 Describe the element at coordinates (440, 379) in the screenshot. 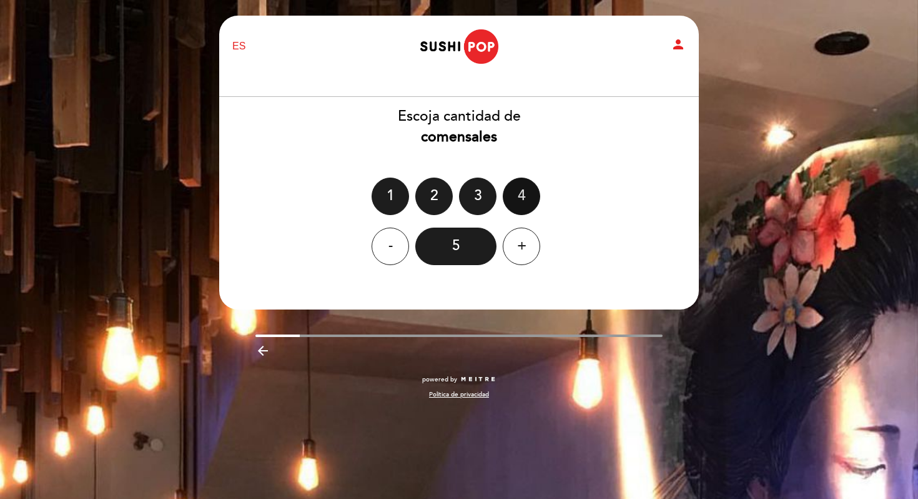

I see `span: powered by` at that location.